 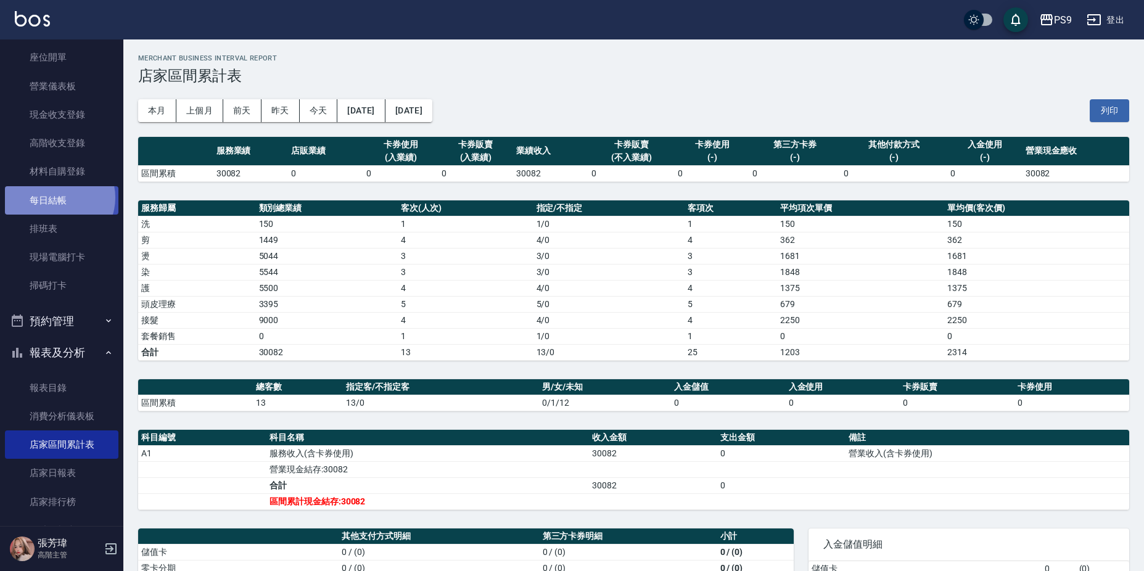 What do you see at coordinates (969, 544) in the screenshot?
I see `span: 入金儲值明細` at bounding box center [969, 544].